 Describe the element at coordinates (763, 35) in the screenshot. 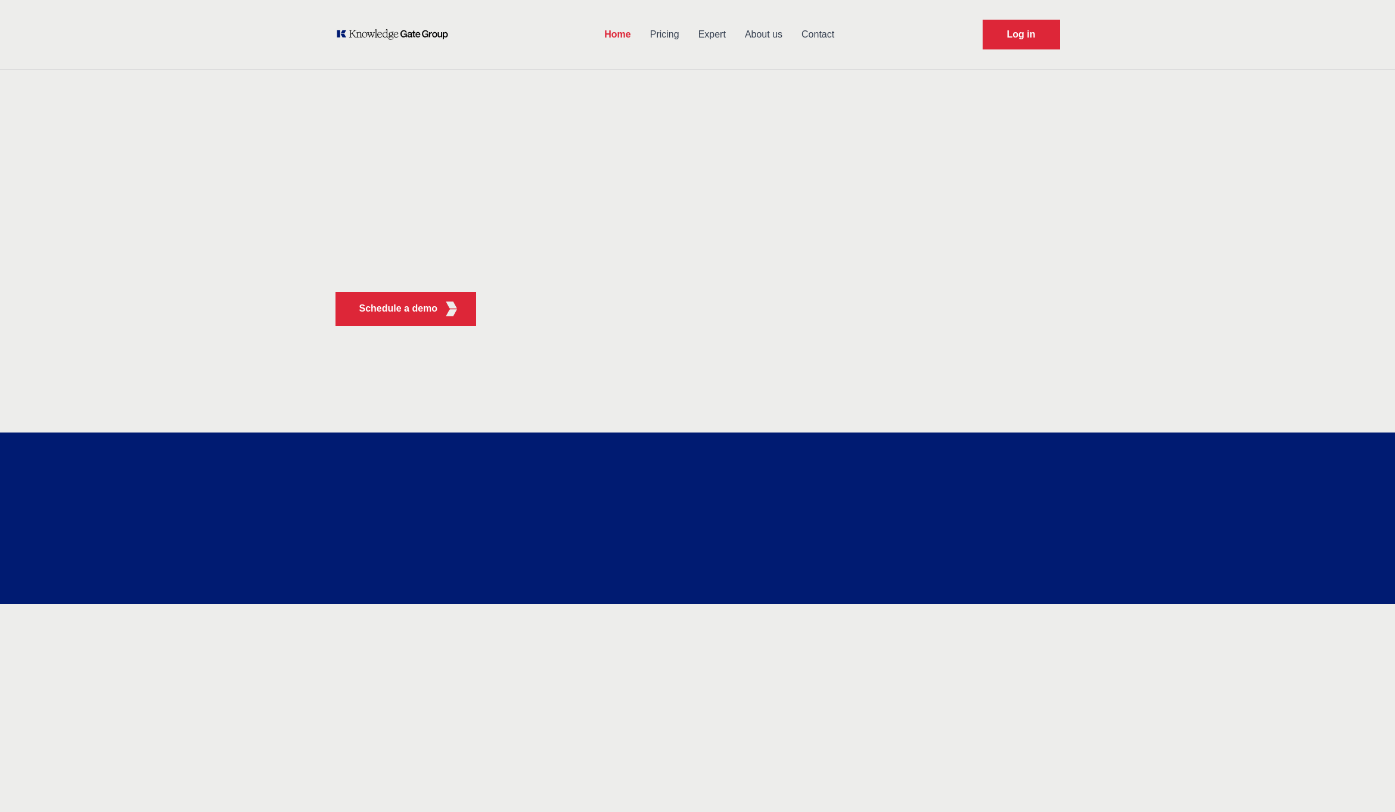

I see `a: About us` at that location.